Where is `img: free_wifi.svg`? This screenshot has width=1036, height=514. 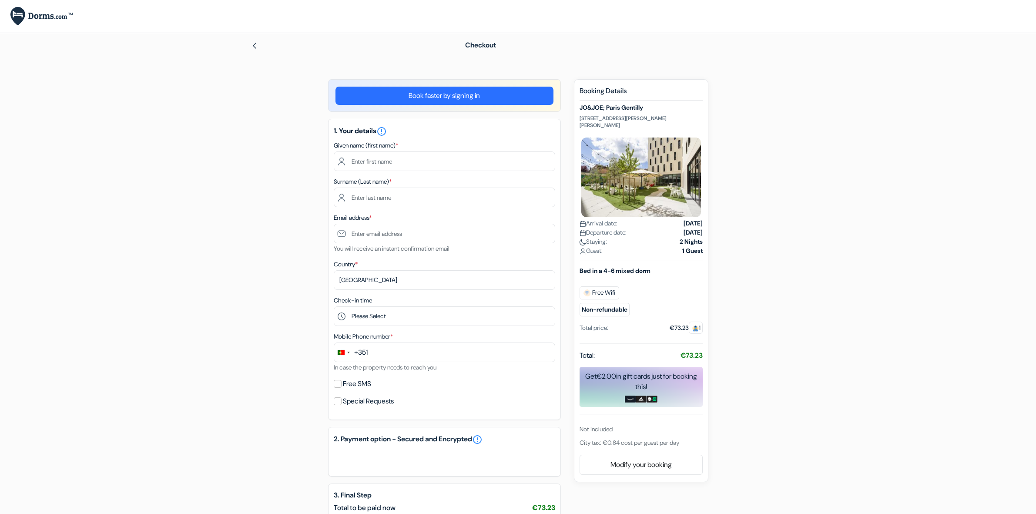
img: free_wifi.svg is located at coordinates (587, 293).